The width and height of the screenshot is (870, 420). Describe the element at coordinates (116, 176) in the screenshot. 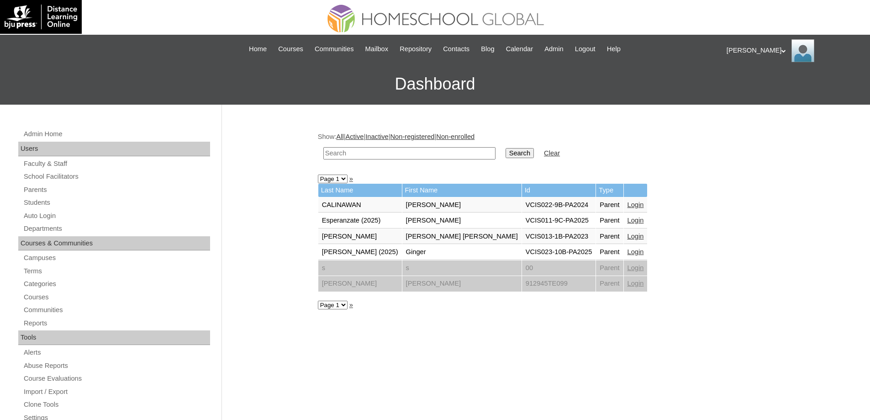

I see `a: School Facilitators` at that location.